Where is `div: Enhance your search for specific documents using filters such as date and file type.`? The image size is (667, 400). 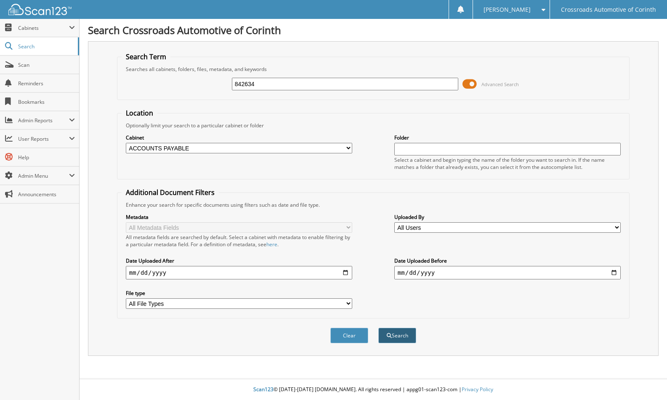
div: Enhance your search for specific documents using filters such as date and file type. is located at coordinates (373, 205).